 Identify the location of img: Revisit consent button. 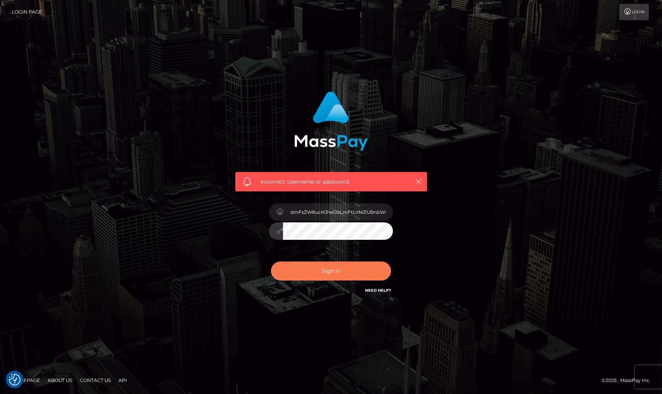
(15, 379).